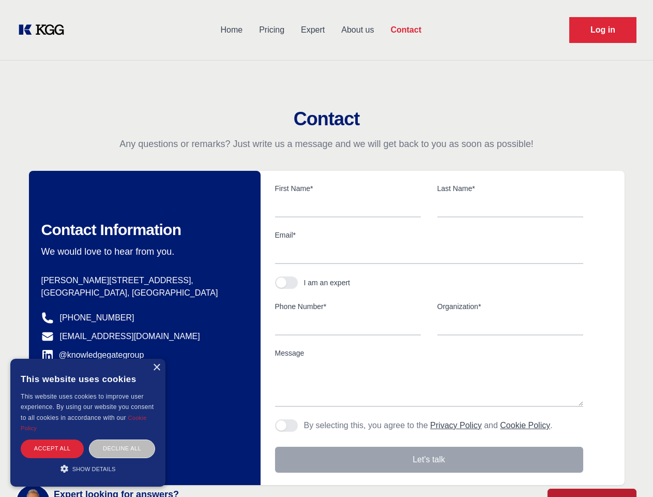 The image size is (653, 497). What do you see at coordinates (327, 282) in the screenshot?
I see `div: I am an expert` at bounding box center [327, 282].